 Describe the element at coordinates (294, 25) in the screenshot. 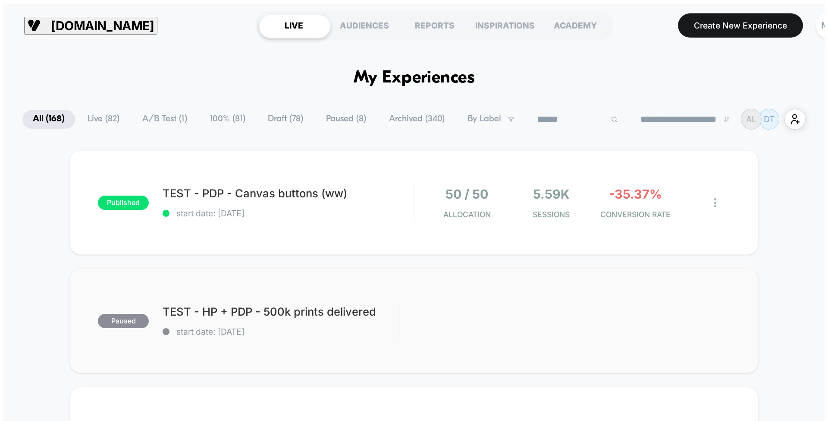

I see `div: LIVE` at that location.